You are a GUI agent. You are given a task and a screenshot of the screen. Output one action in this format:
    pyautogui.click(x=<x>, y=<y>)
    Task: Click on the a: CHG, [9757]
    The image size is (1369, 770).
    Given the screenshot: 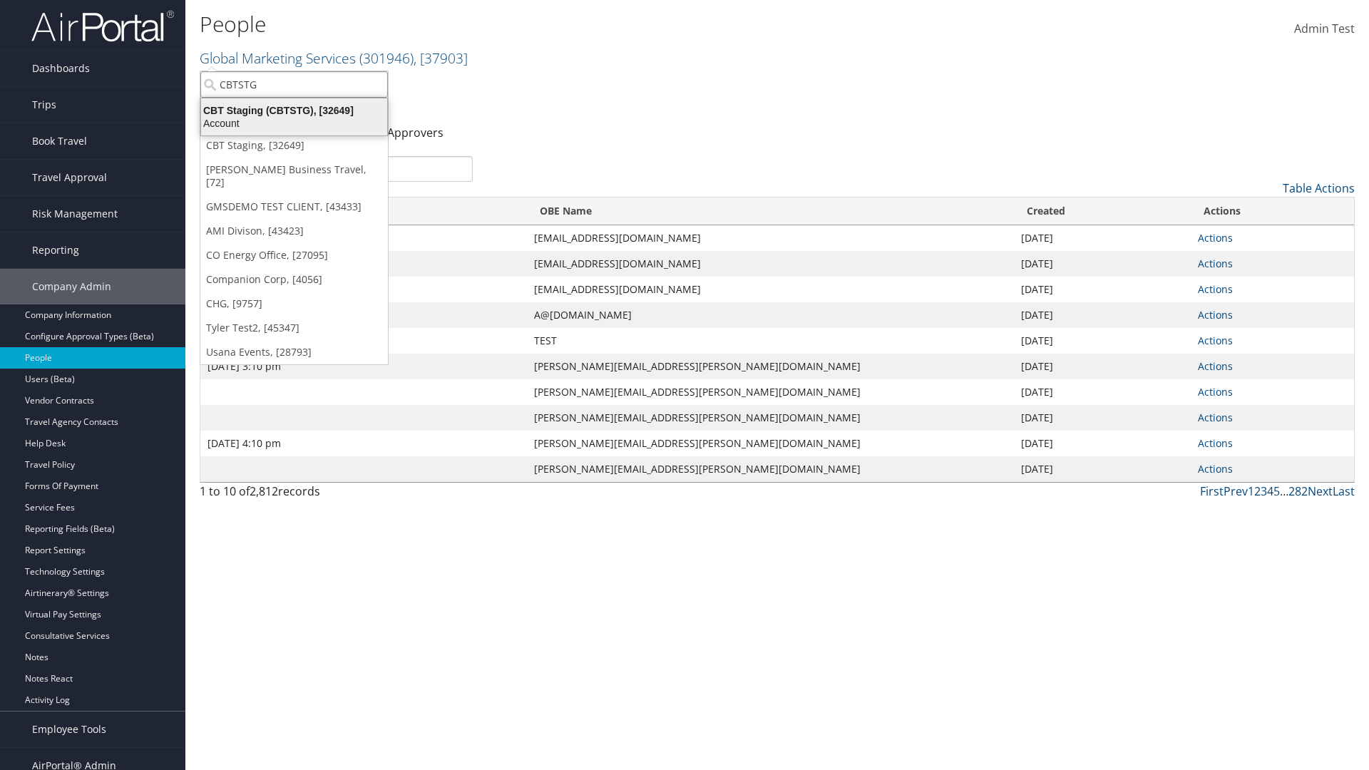 What is the action you would take?
    pyautogui.click(x=294, y=304)
    